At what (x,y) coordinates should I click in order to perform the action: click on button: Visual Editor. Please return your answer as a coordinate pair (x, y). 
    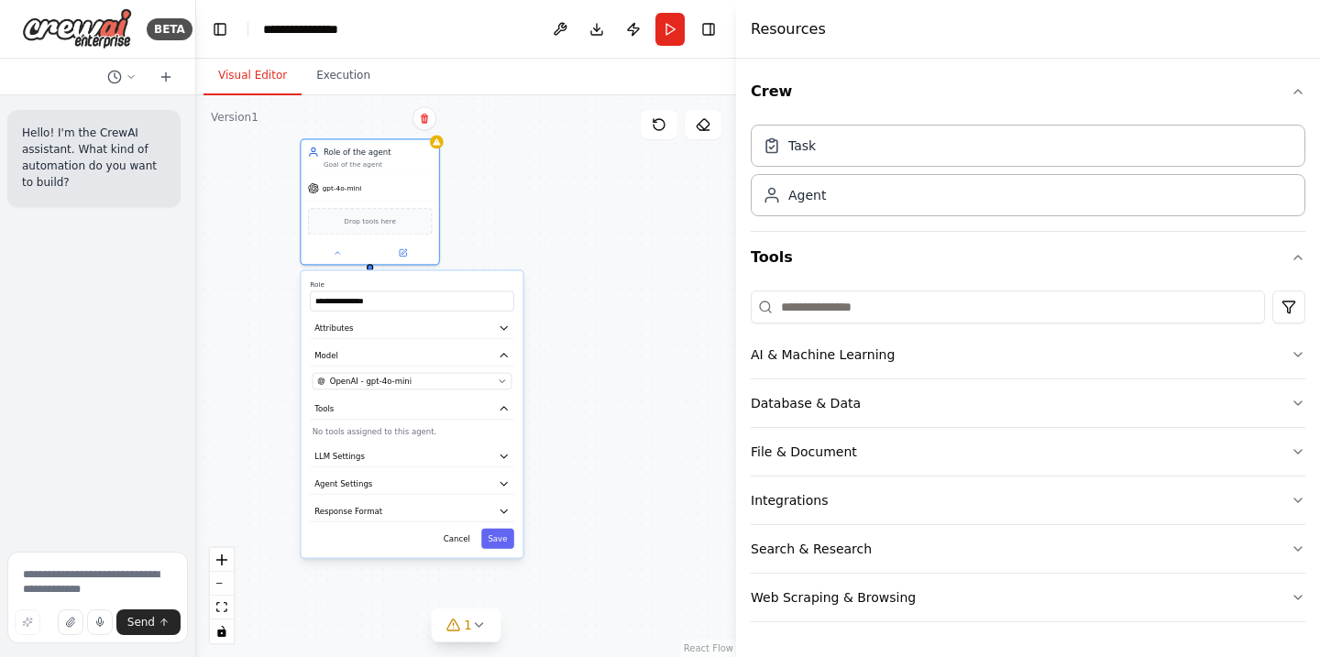
    Looking at the image, I should click on (252, 76).